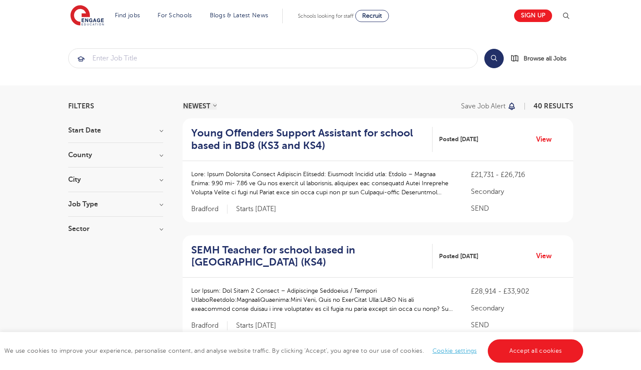 This screenshot has width=641, height=370. Describe the element at coordinates (308, 139) in the screenshot. I see `h2: Young Offenders Support Assistant for school based in BD8 (KS3 and KS4)` at that location.